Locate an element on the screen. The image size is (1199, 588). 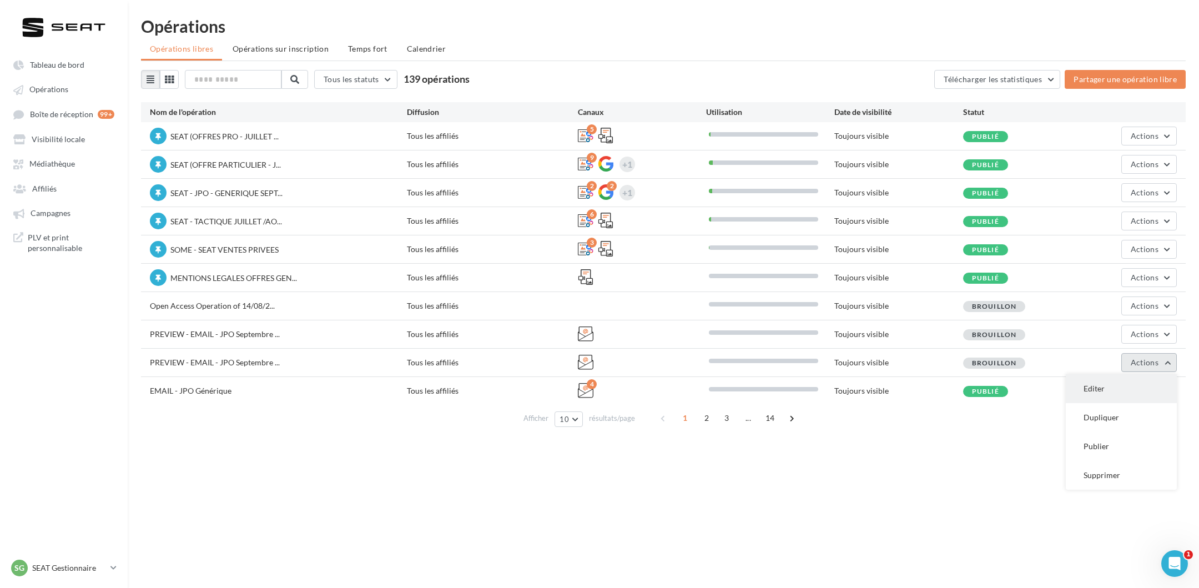
div: Date de visibilité is located at coordinates (898, 112).